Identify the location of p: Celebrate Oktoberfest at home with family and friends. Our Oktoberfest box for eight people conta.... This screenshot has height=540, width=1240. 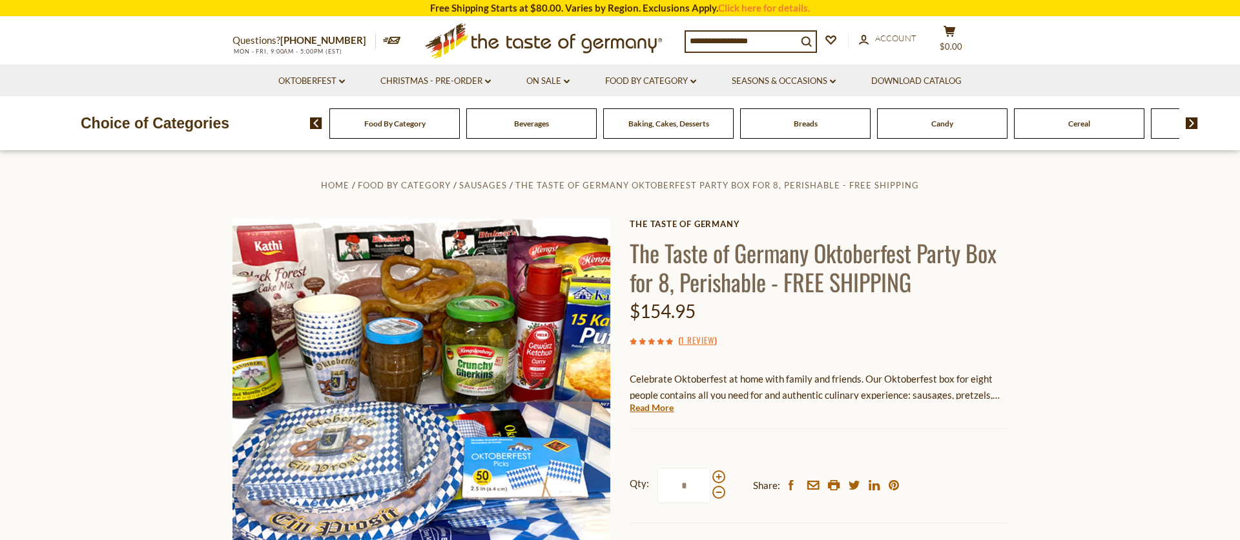
(818, 387).